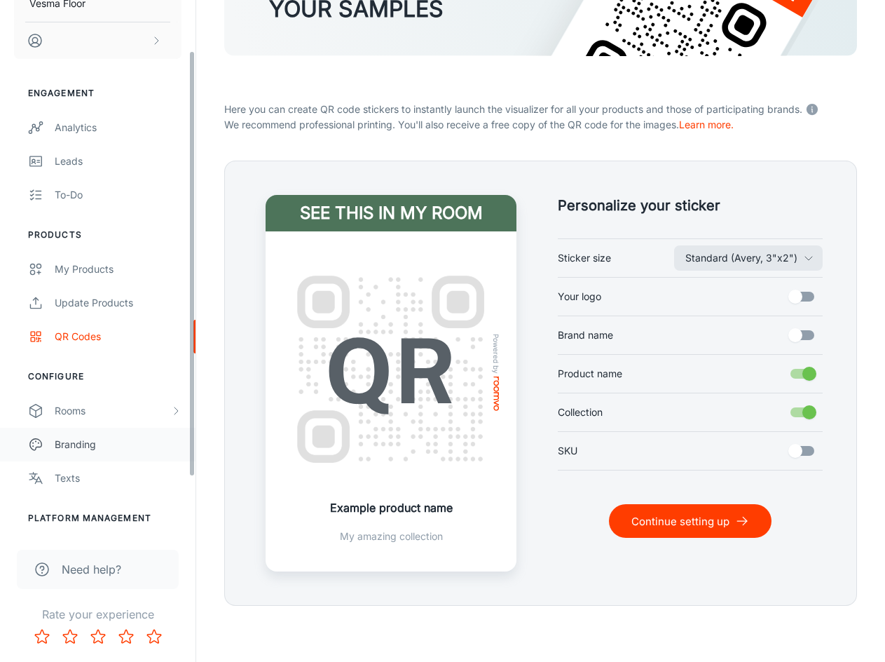 The width and height of the screenshot is (885, 662). I want to click on font: SKU, so click(568, 450).